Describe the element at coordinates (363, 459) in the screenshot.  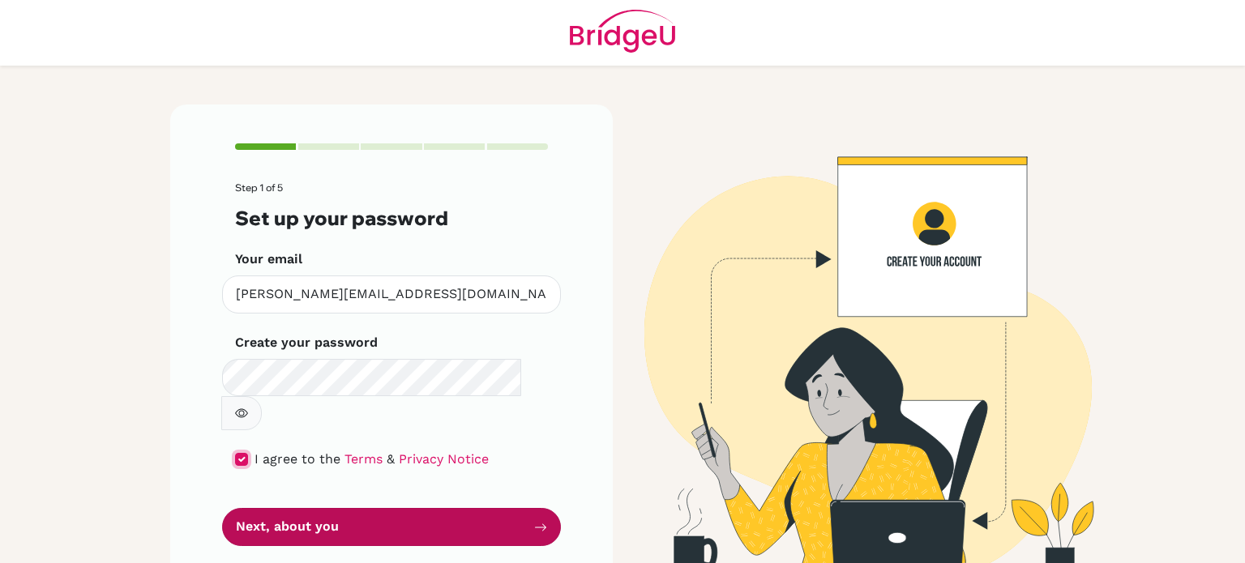
I see `a: Terms` at that location.